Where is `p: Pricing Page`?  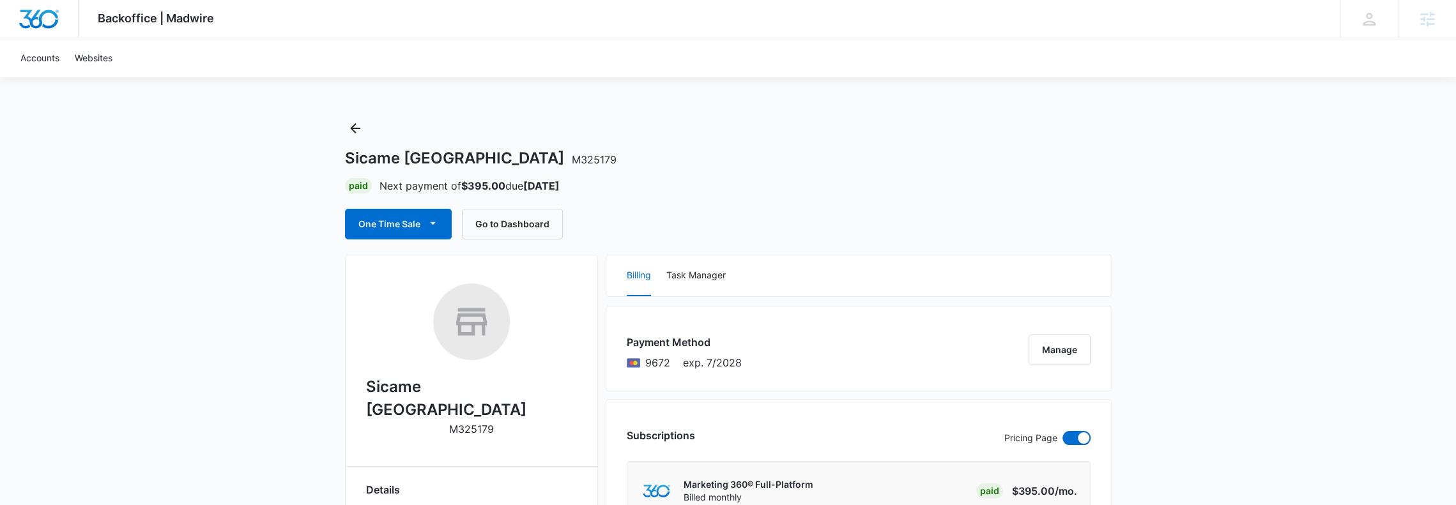 p: Pricing Page is located at coordinates (1031, 438).